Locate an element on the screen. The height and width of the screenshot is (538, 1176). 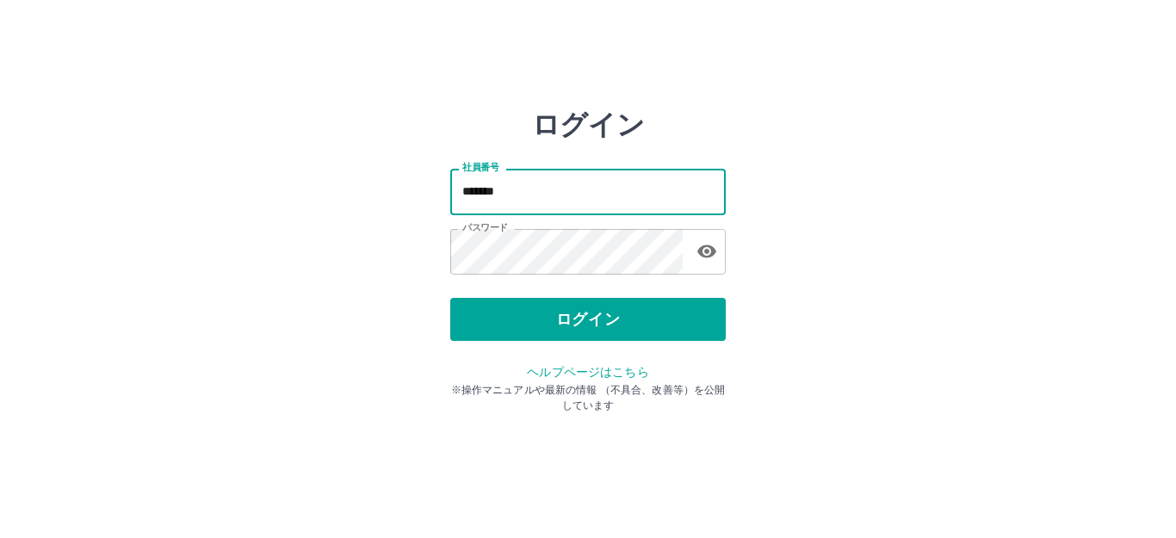
h2: ログイン is located at coordinates (588, 125).